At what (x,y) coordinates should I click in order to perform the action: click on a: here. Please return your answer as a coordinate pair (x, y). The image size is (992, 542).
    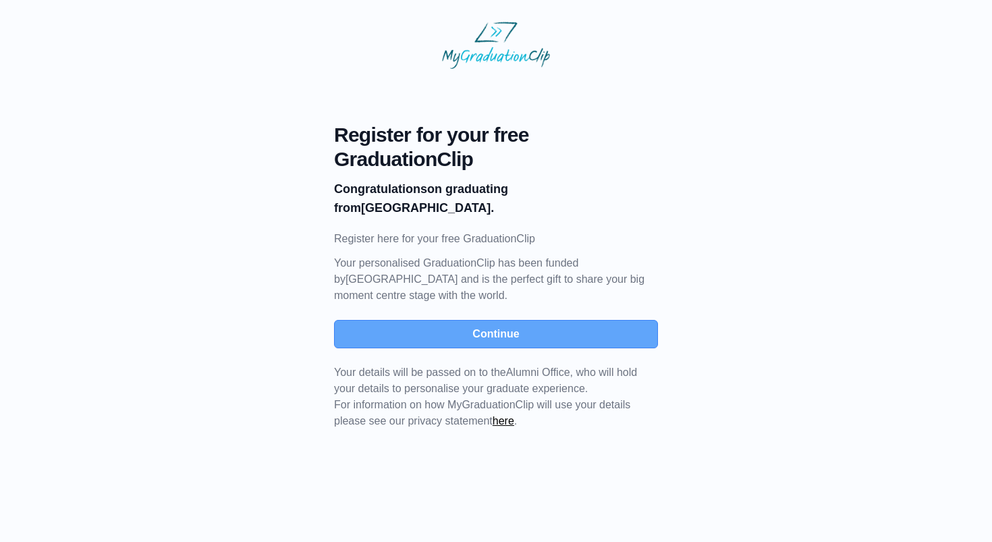
    Looking at the image, I should click on (503, 420).